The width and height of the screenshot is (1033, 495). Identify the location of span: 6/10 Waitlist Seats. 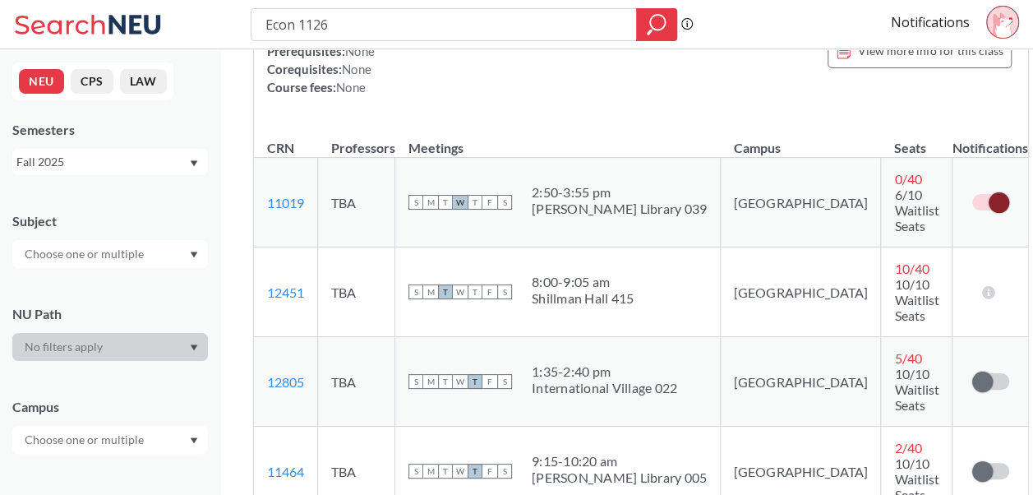
(916, 210).